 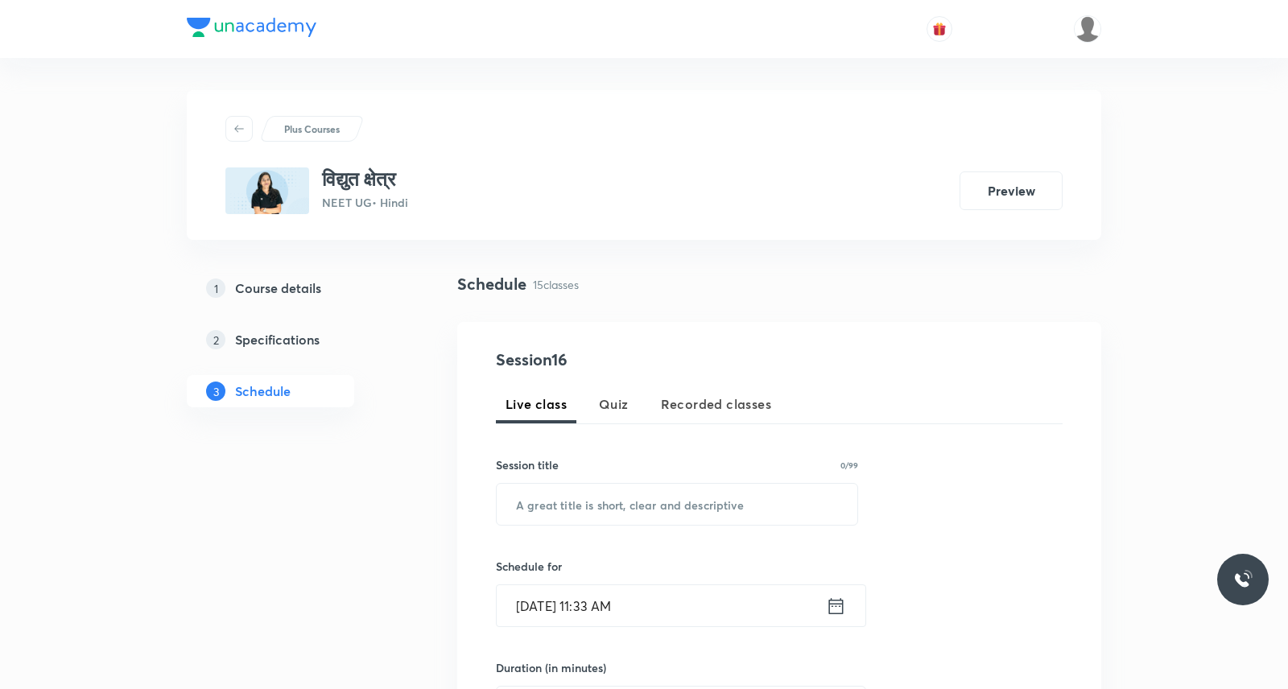 What do you see at coordinates (1011, 191) in the screenshot?
I see `button: Preview` at bounding box center [1011, 191].